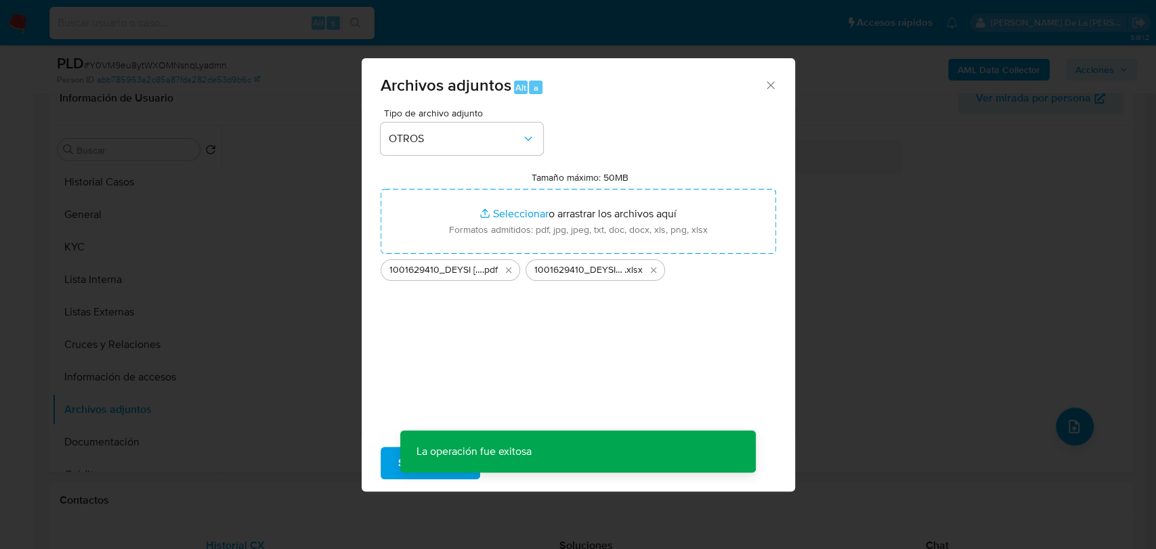 The width and height of the screenshot is (1156, 549). I want to click on span: Subir archivo, so click(430, 463).